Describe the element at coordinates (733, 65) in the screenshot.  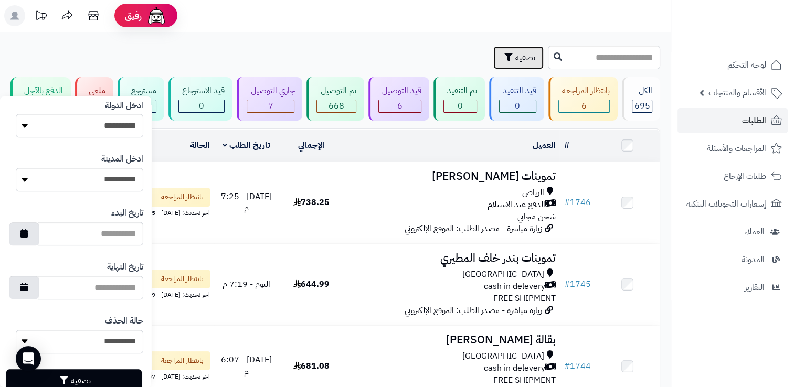
I see `a: لوحة التحكم` at that location.